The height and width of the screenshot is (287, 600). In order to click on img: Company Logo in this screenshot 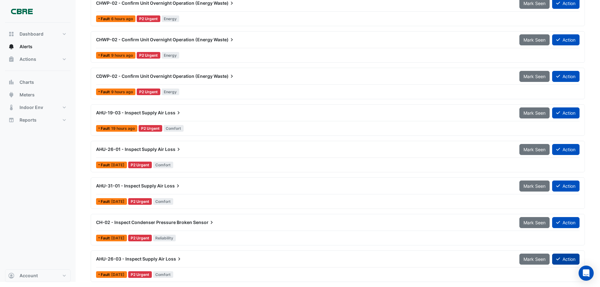, I will do `click(22, 11)`.